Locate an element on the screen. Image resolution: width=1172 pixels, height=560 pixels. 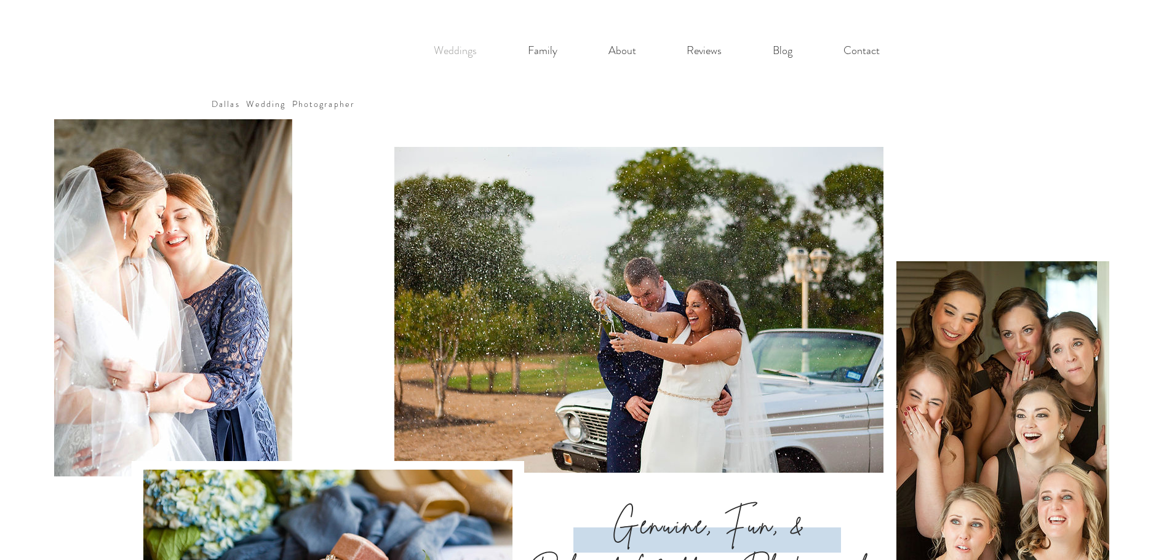
p: Blog is located at coordinates (783, 50).